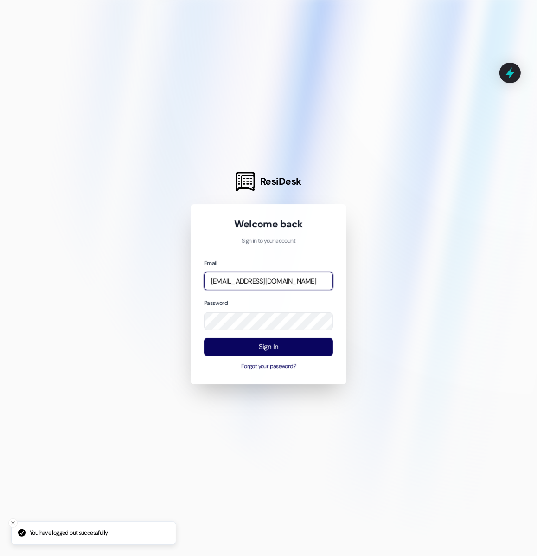  Describe the element at coordinates (269, 367) in the screenshot. I see `button: Forgot your password?` at that location.